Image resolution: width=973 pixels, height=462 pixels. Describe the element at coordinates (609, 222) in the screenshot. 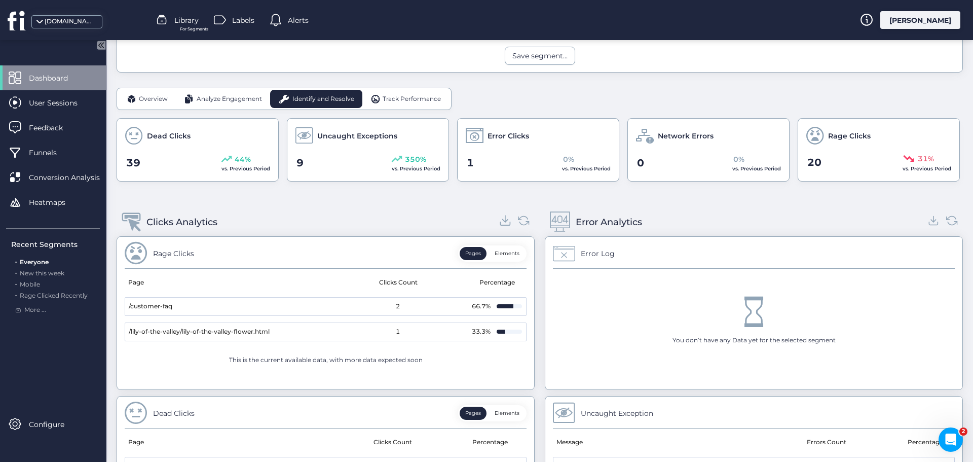

I see `div: Error Analytics` at that location.